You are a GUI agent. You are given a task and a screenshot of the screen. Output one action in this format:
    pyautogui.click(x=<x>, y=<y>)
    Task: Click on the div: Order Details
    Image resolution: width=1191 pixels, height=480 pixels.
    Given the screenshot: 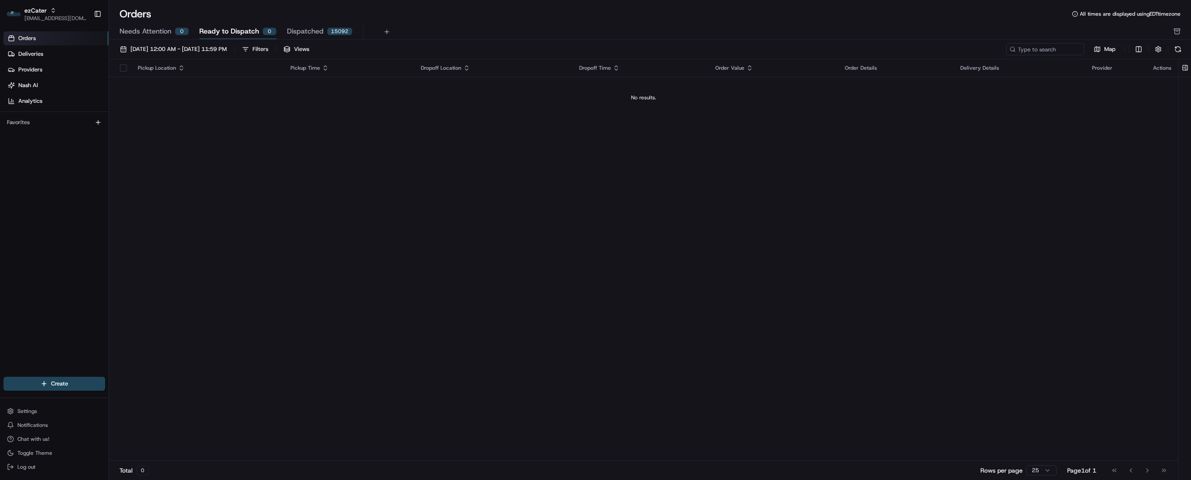 What is the action you would take?
    pyautogui.click(x=895, y=68)
    